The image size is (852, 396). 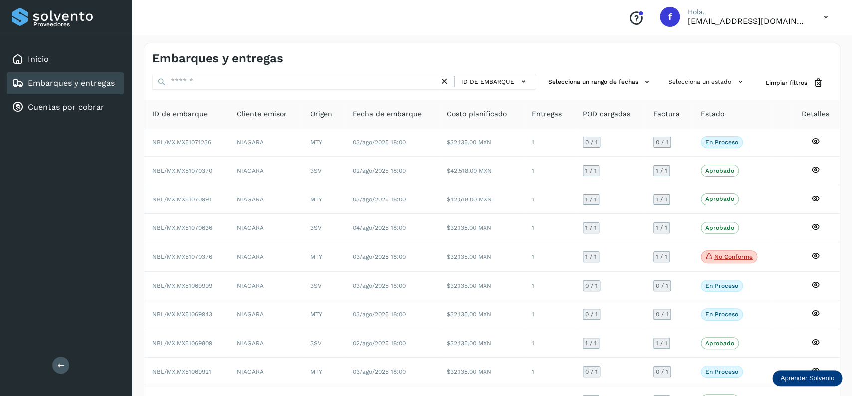 What do you see at coordinates (65, 59) in the screenshot?
I see `div: Inicio` at bounding box center [65, 59].